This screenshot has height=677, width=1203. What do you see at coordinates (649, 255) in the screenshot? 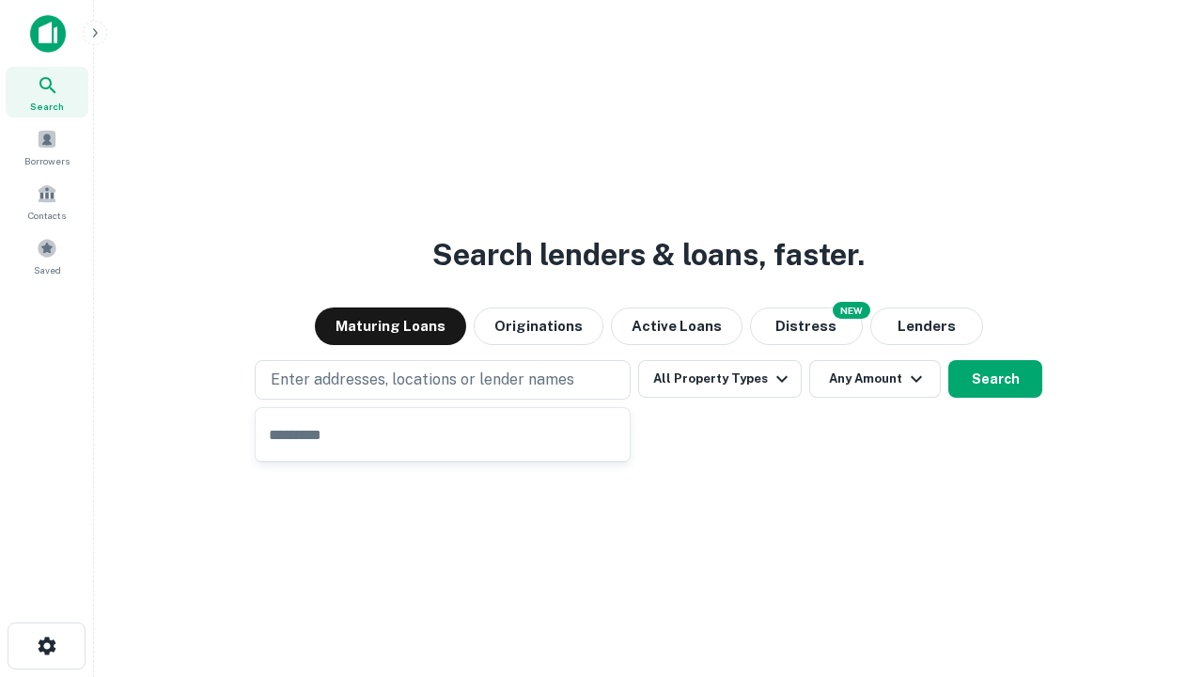
I see `h3: Search lenders & loans, faster.` at bounding box center [649, 255].